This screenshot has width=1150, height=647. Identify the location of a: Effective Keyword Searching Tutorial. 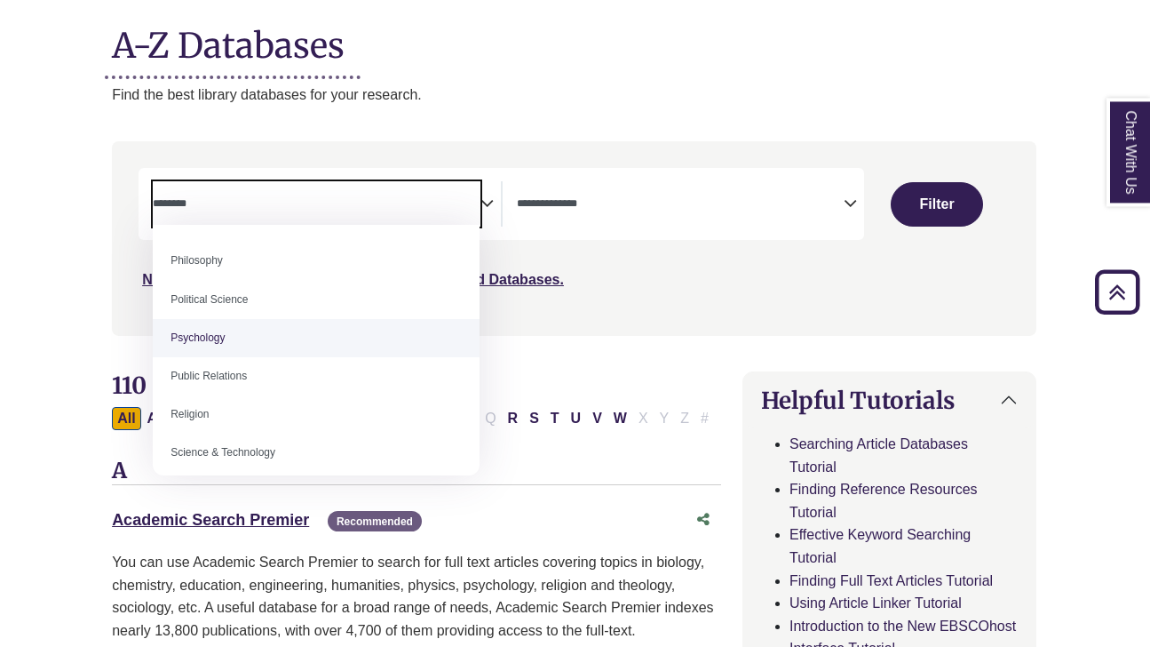
(880, 546).